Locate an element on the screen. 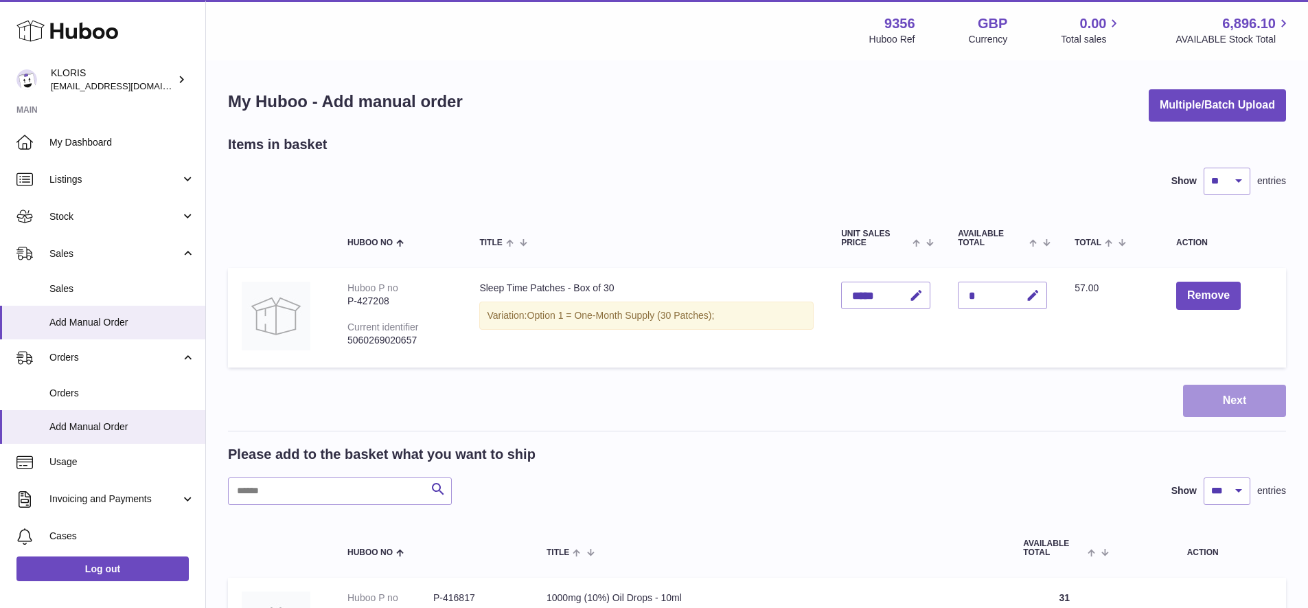 Image resolution: width=1308 pixels, height=608 pixels. span: 6,896.10 is located at coordinates (1249, 23).